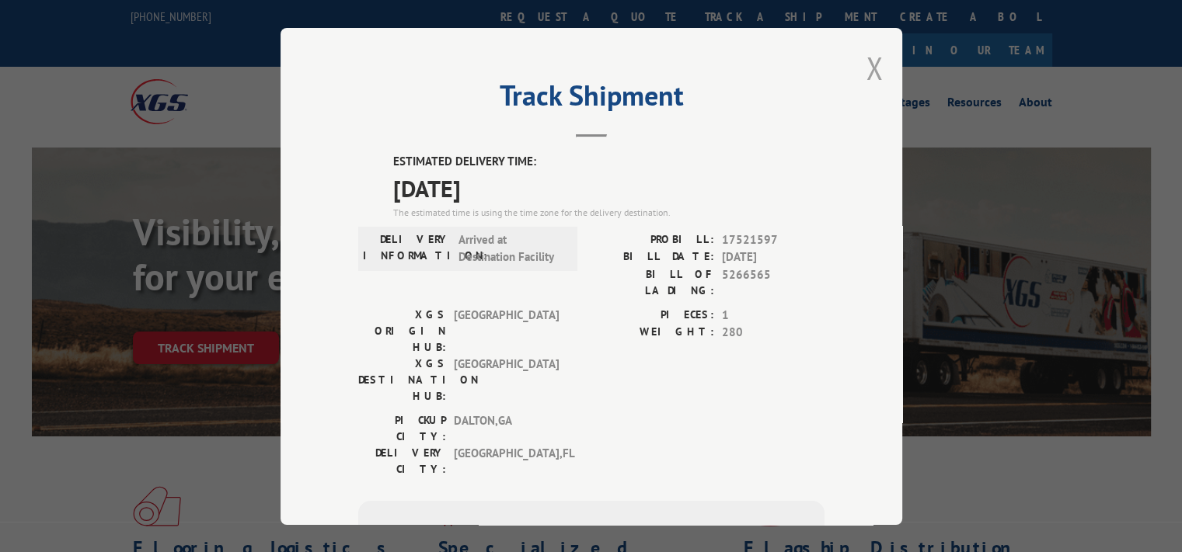 The image size is (1182, 552). I want to click on span: 5266565, so click(773, 282).